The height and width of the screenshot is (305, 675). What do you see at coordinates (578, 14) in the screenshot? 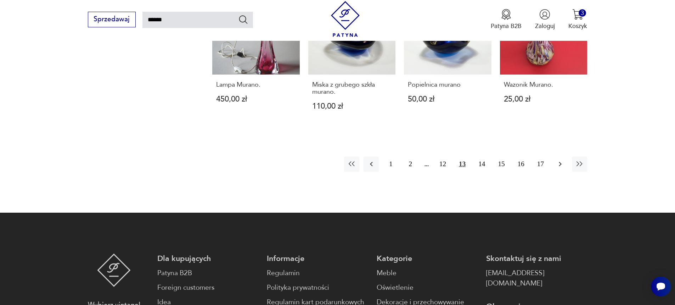
I see `img: Ikona koszyka` at bounding box center [578, 14].